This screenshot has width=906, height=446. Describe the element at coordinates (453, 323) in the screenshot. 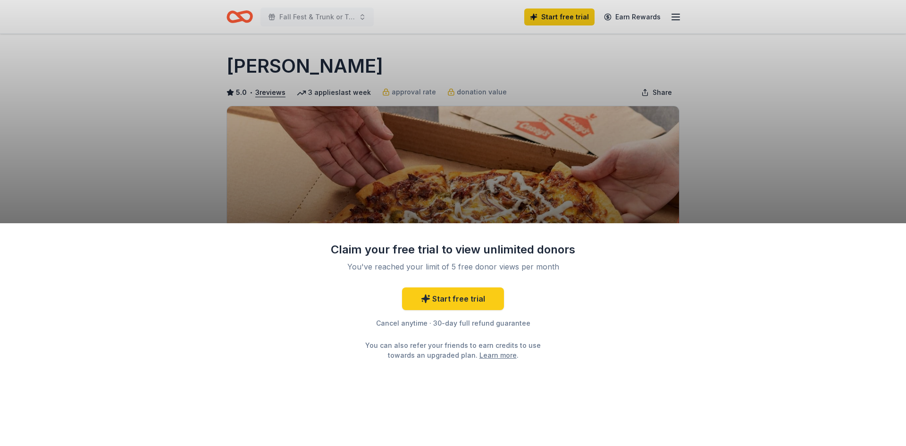

I see `div: Cancel anytime · 30-day full refund guarantee` at that location.